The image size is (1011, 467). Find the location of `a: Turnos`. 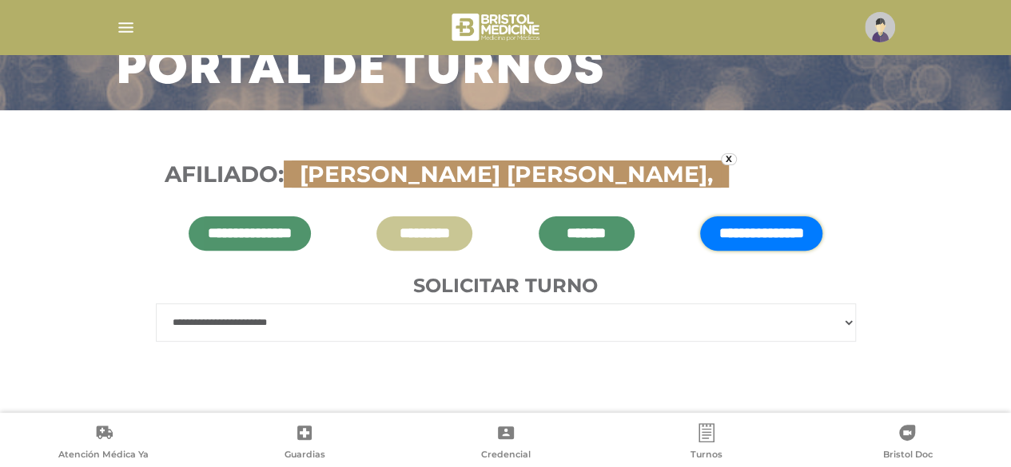

a: Turnos is located at coordinates (705, 443).